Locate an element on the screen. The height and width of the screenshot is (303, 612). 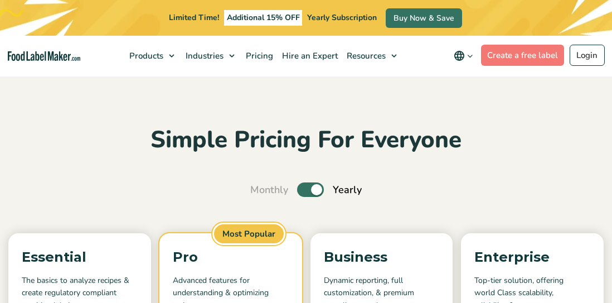
a: Industries is located at coordinates (210, 56).